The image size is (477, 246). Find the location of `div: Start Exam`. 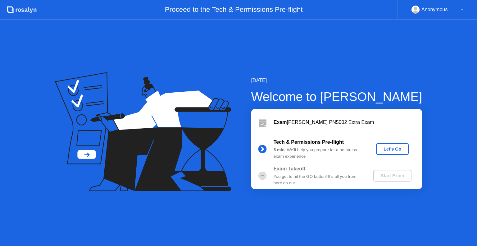

div: Start Exam is located at coordinates (392, 176).